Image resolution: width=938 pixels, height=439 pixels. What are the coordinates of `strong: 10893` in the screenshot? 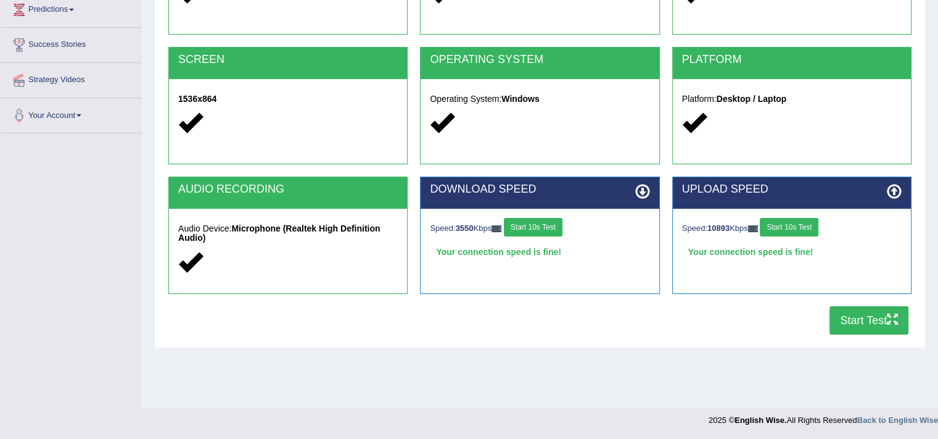 It's located at (719, 228).